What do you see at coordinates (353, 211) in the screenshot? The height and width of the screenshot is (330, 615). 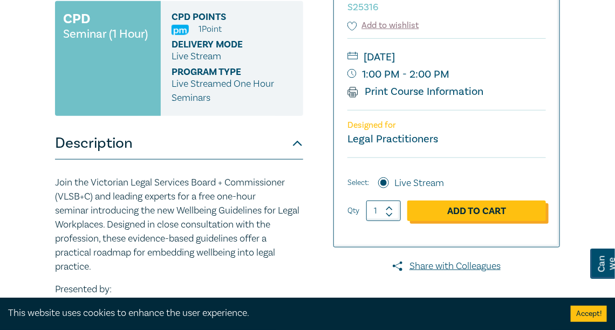 I see `label: Qty` at bounding box center [353, 211].